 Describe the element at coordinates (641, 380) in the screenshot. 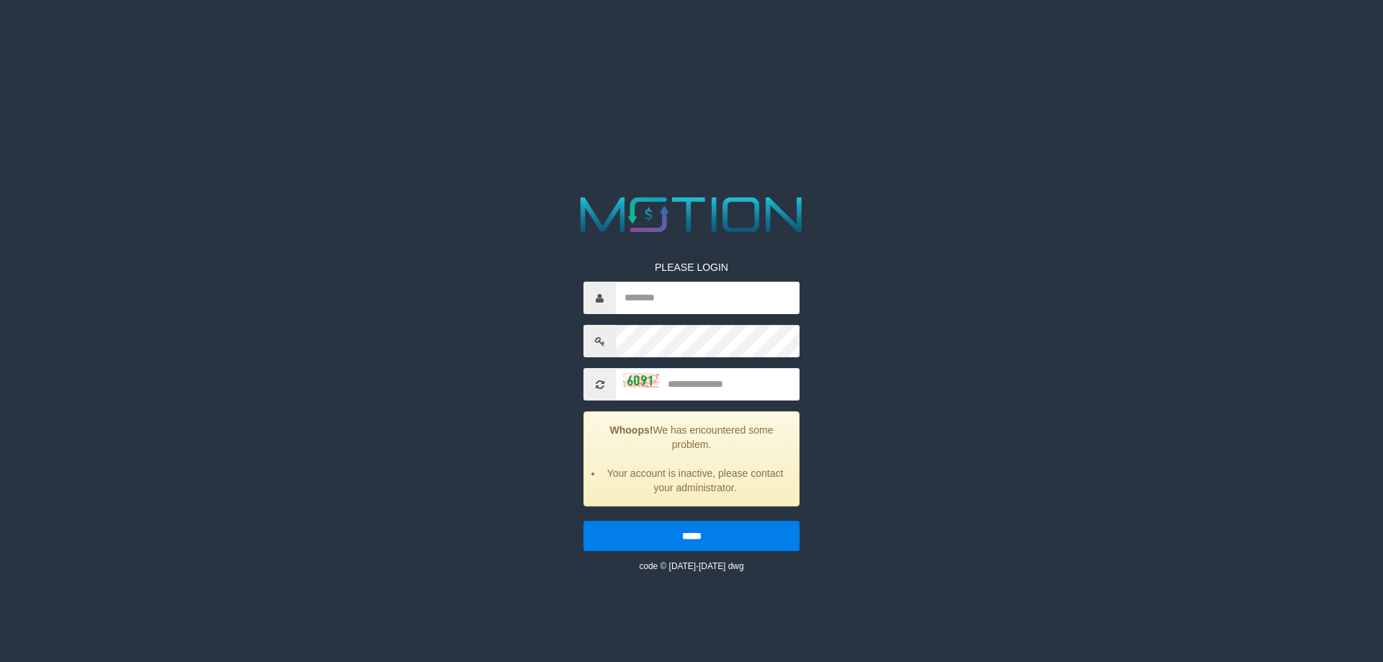

I see `img: captcha` at that location.